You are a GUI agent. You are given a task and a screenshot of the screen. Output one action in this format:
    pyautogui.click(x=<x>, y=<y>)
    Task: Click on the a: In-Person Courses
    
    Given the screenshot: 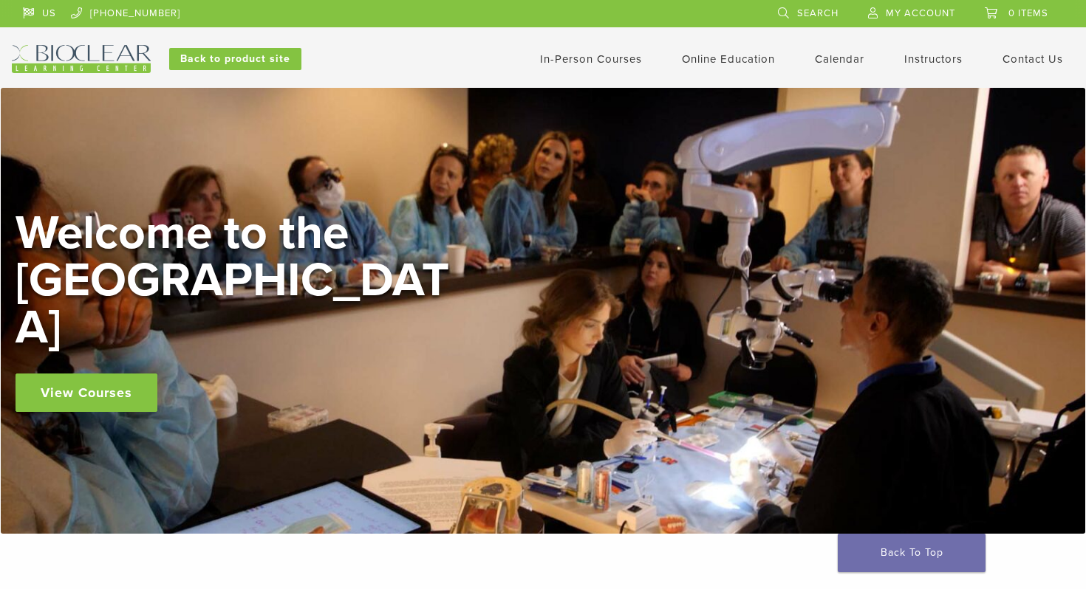 What is the action you would take?
    pyautogui.click(x=591, y=59)
    